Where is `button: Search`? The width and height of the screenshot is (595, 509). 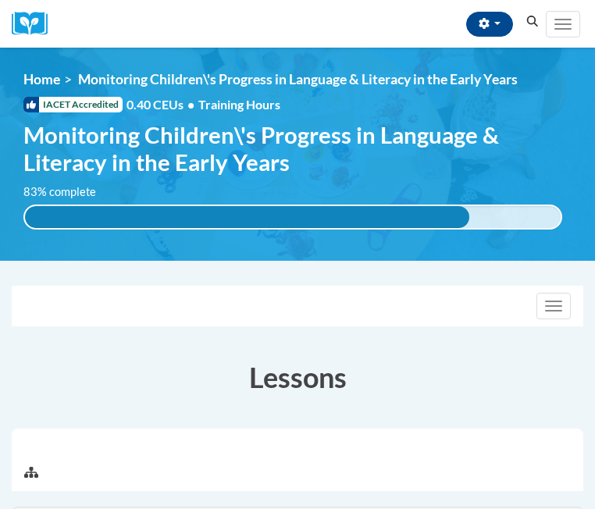
button: Search is located at coordinates (533, 22).